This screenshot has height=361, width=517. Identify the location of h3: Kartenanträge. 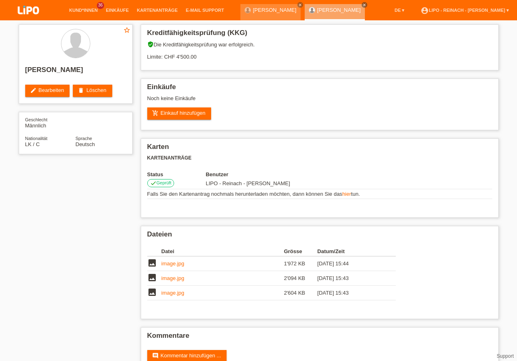
(320, 158).